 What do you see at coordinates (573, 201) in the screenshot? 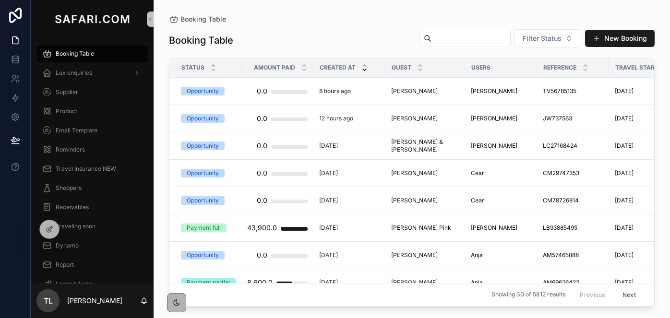
I see `a: CM78726814` at bounding box center [573, 201].